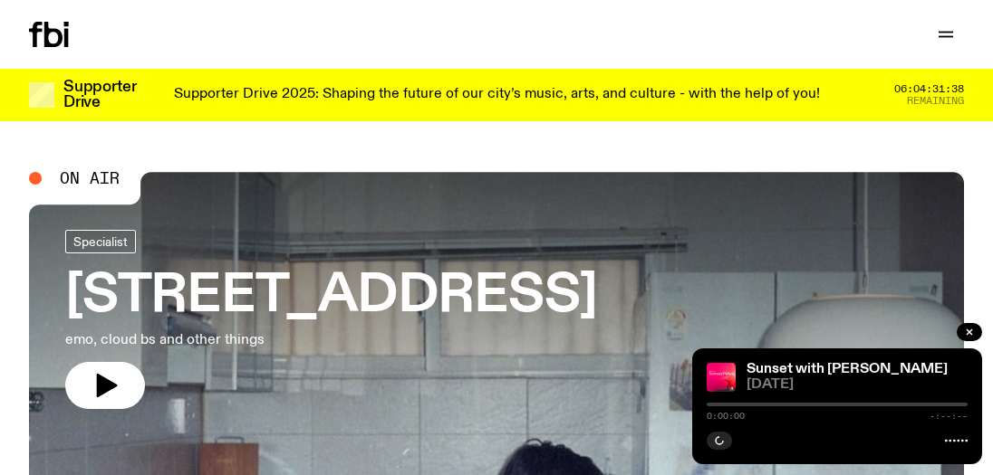 This screenshot has height=475, width=993. I want to click on span: Specialist, so click(101, 241).